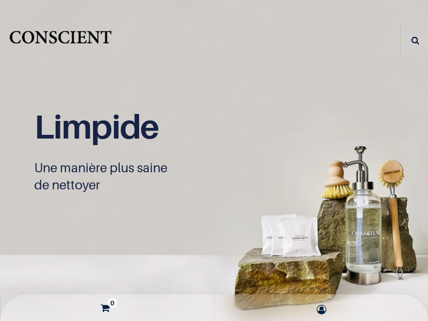 This screenshot has height=321, width=428. What do you see at coordinates (61, 40) in the screenshot?
I see `span: Logo of CONSCIENT` at bounding box center [61, 40].